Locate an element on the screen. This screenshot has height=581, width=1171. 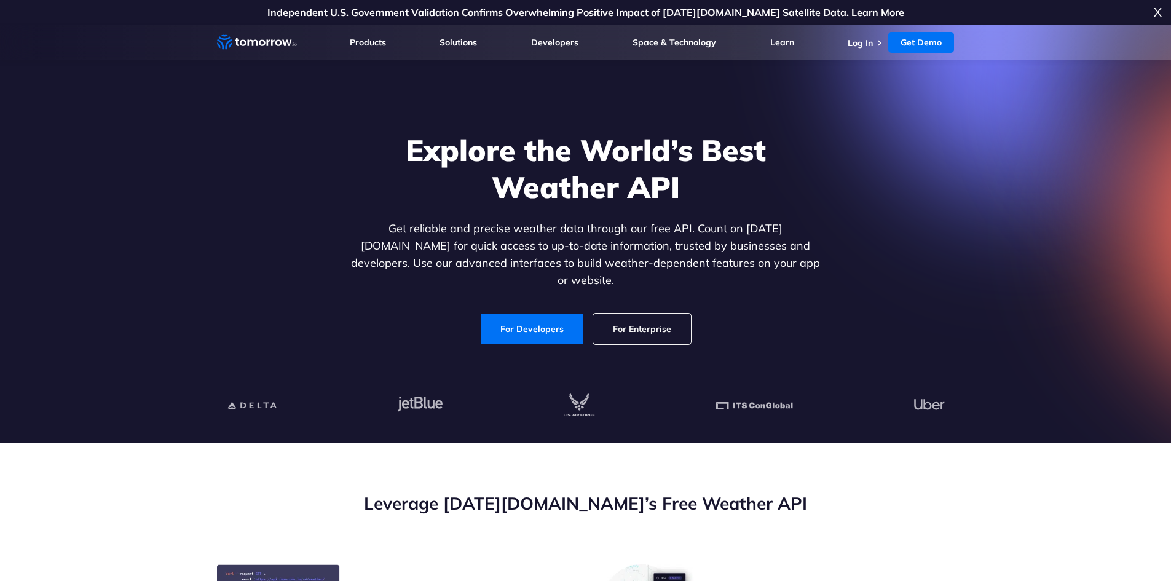
a: Home link is located at coordinates (257, 42).